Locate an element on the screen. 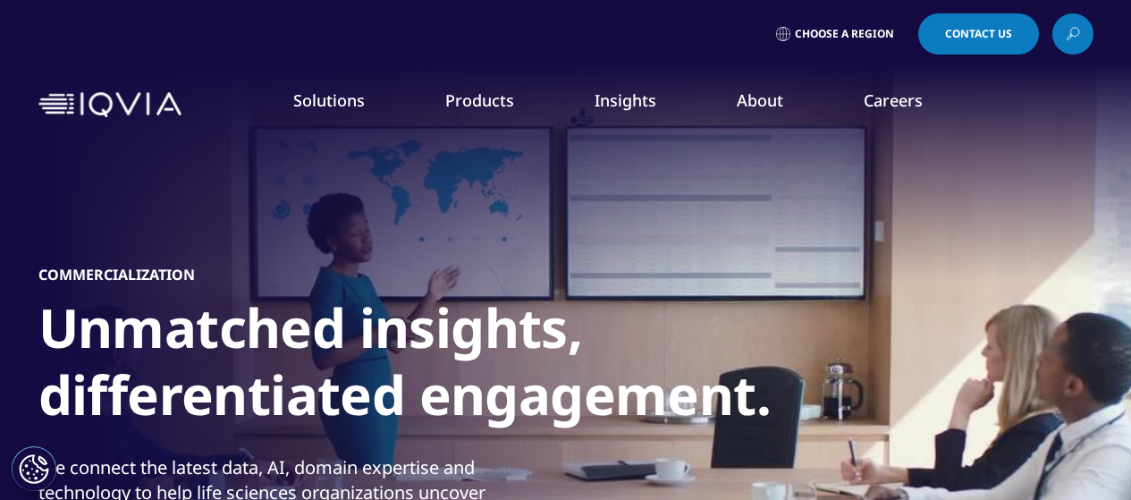 The width and height of the screenshot is (1131, 500). a: Solutions is located at coordinates (329, 100).